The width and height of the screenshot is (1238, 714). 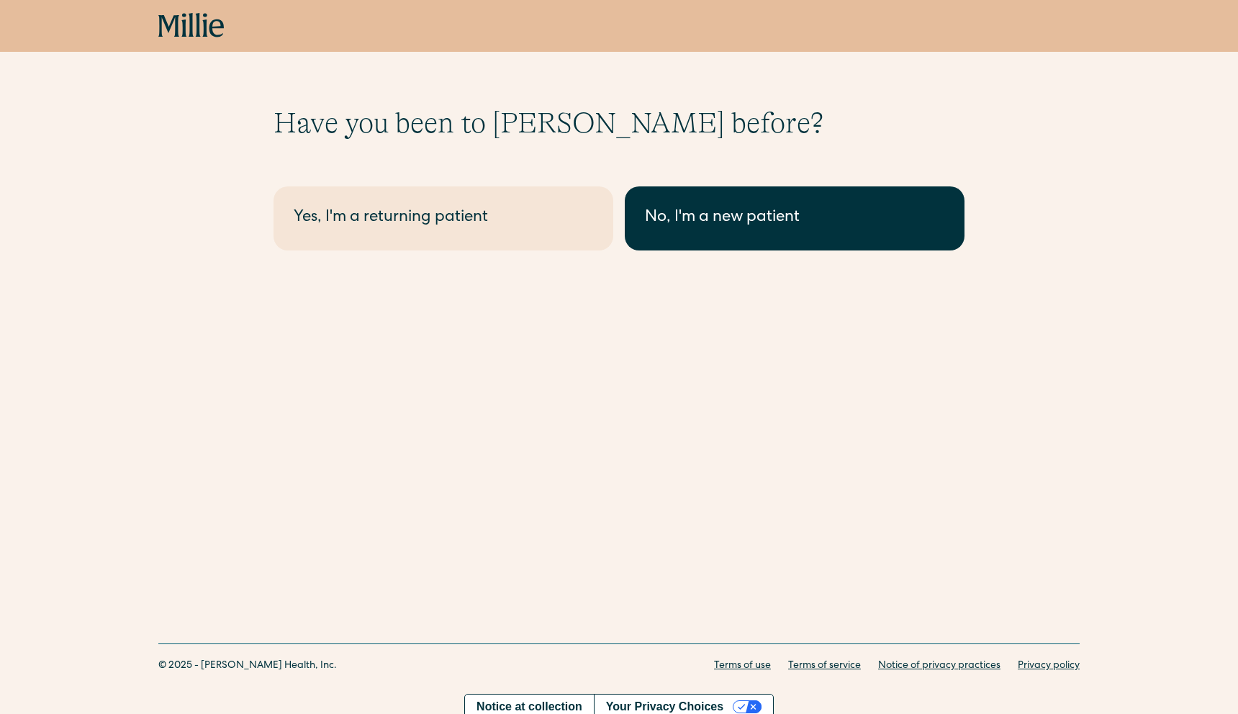 I want to click on div: No, I'm a new patient, so click(x=794, y=218).